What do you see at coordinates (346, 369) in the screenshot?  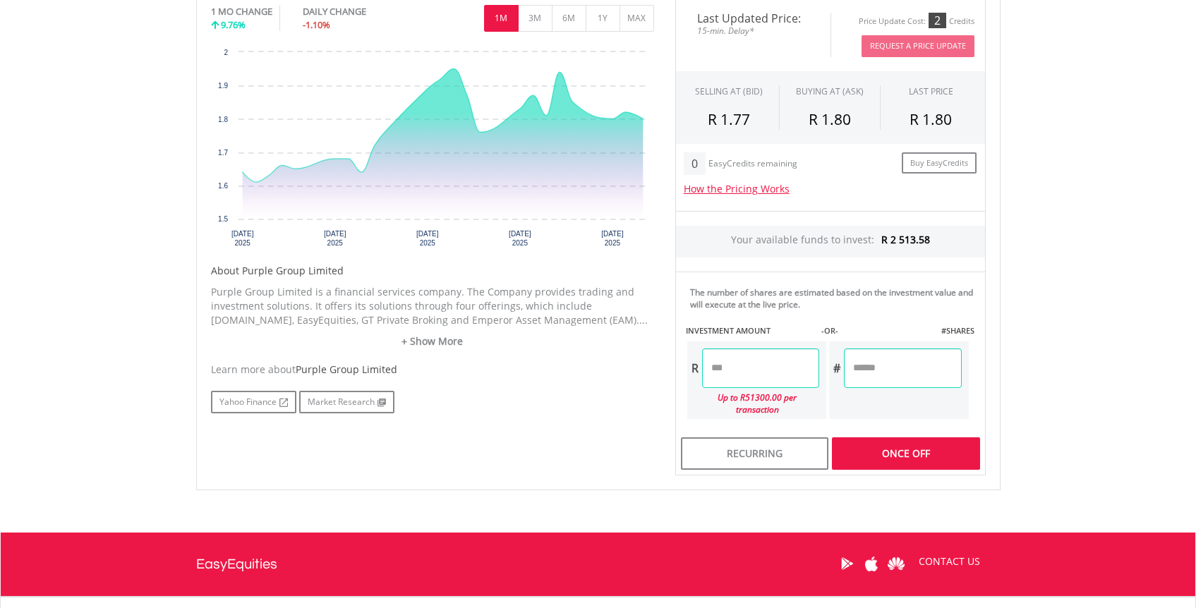 I see `span: Purple Group Limited` at bounding box center [346, 369].